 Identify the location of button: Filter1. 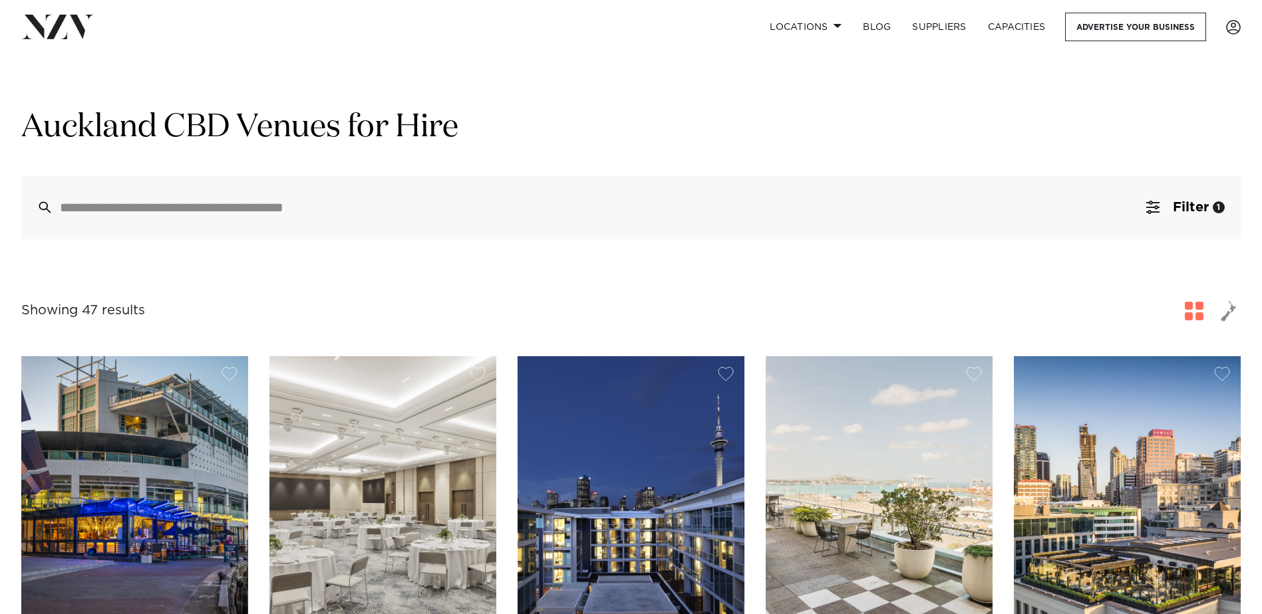
(1185, 207).